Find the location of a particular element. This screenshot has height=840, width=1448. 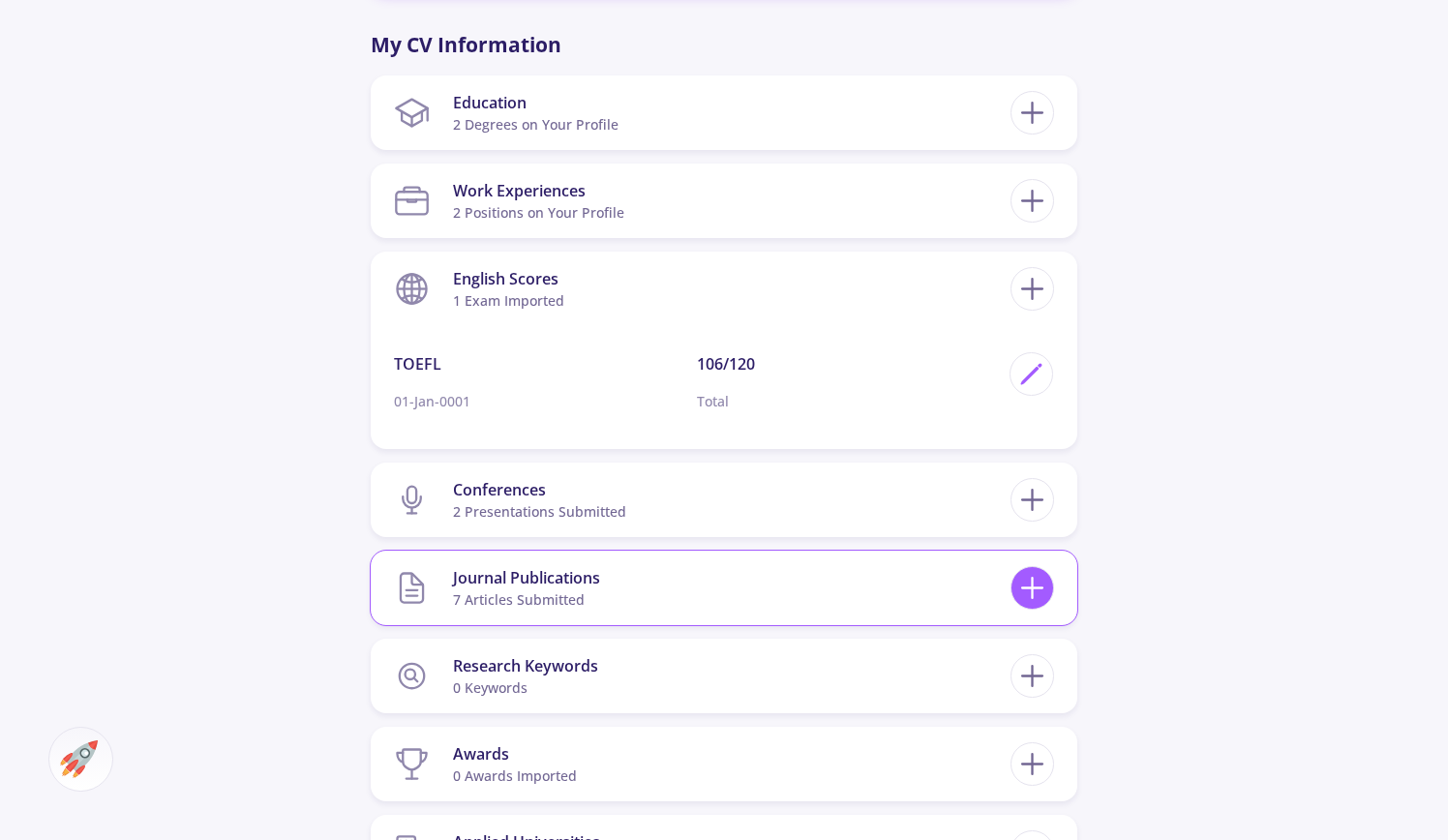

div: 2 Positions on Your Profile is located at coordinates (538, 212).